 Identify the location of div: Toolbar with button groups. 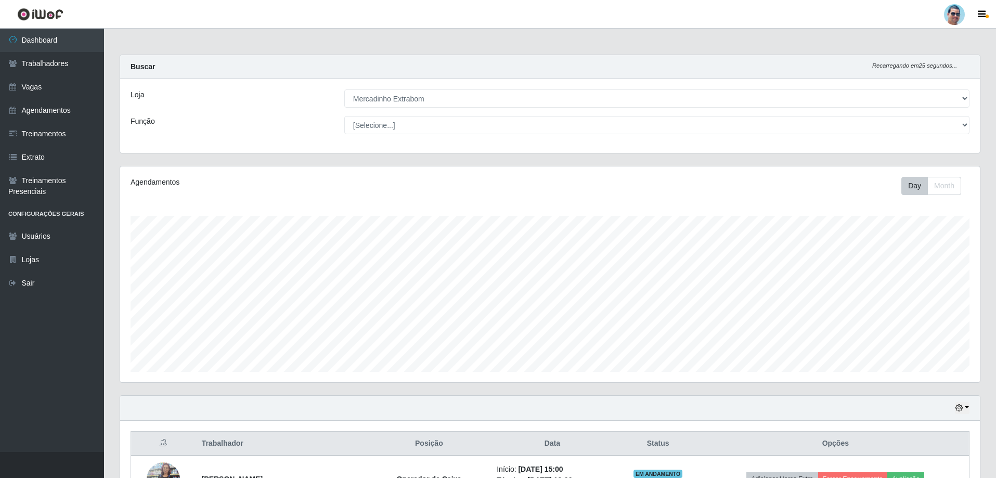
(935, 186).